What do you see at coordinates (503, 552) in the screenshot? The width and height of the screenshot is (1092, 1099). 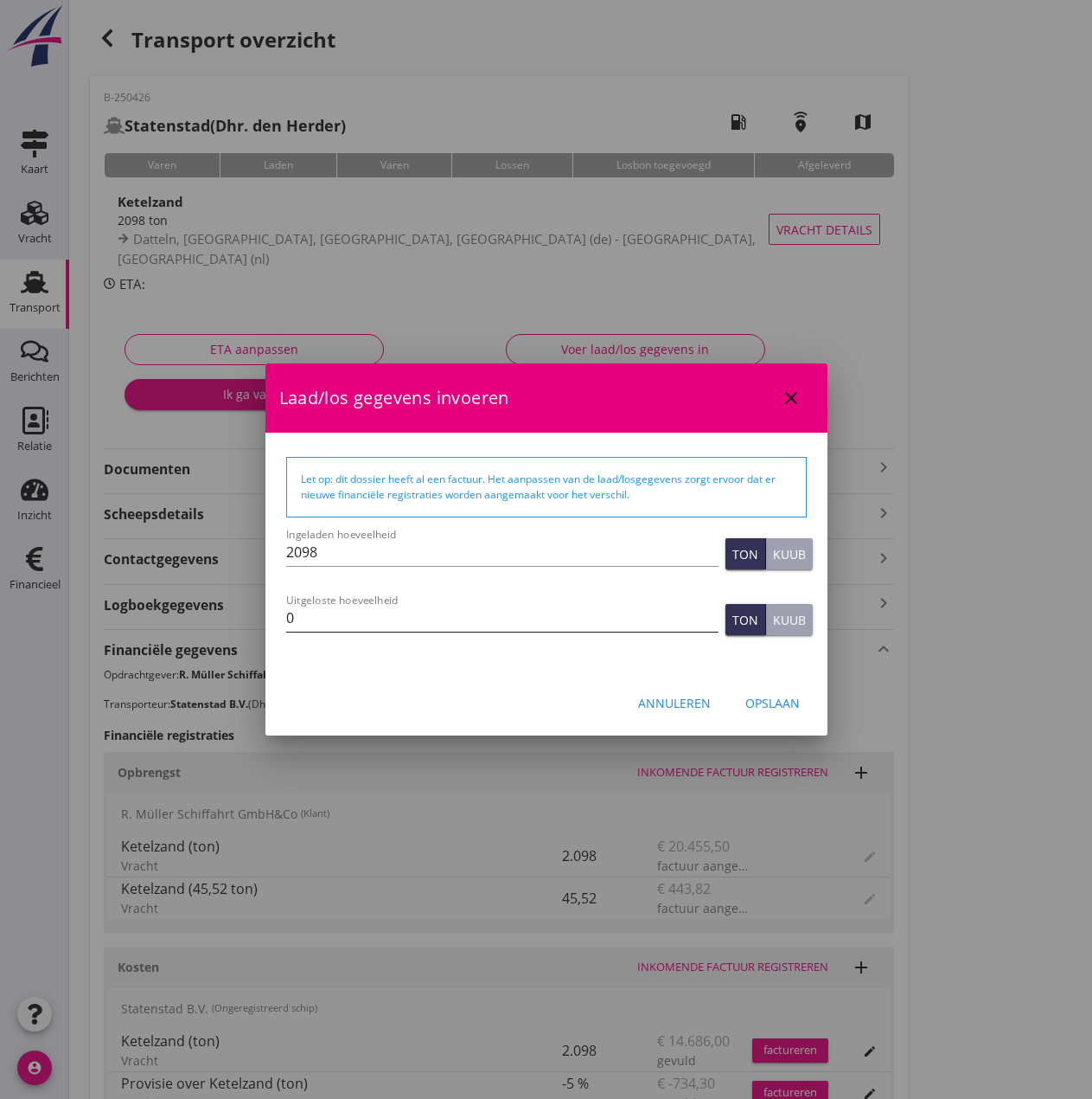 I see `input: Ingeladen hoeveelheid` at bounding box center [503, 552].